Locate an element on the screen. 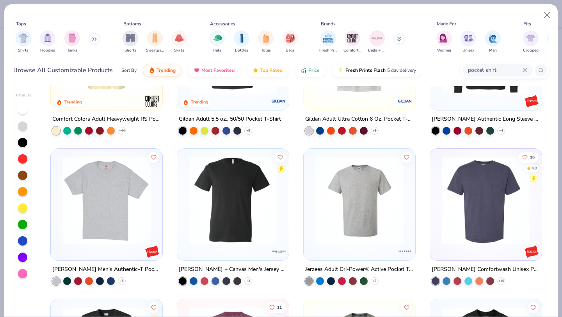 This screenshot has height=317, width=562. div: Gildan Adult Ultra Cotton 6 Oz. Pocket T-Shirt is located at coordinates (360, 119).